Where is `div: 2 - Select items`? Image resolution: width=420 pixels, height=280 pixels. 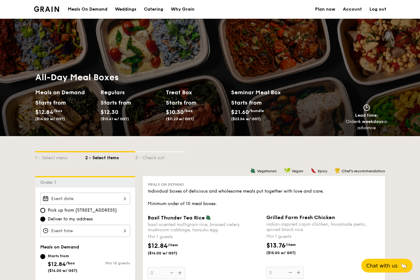
div: 2 - Select items is located at coordinates (110, 157).